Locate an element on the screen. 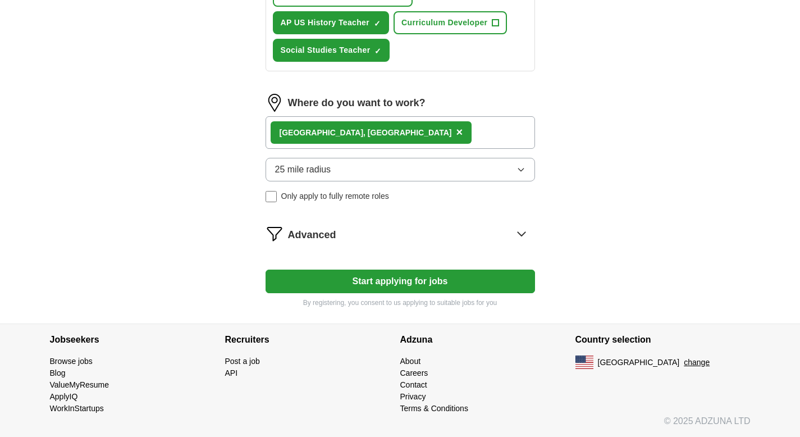  a: ValueMyResume is located at coordinates (80, 384).